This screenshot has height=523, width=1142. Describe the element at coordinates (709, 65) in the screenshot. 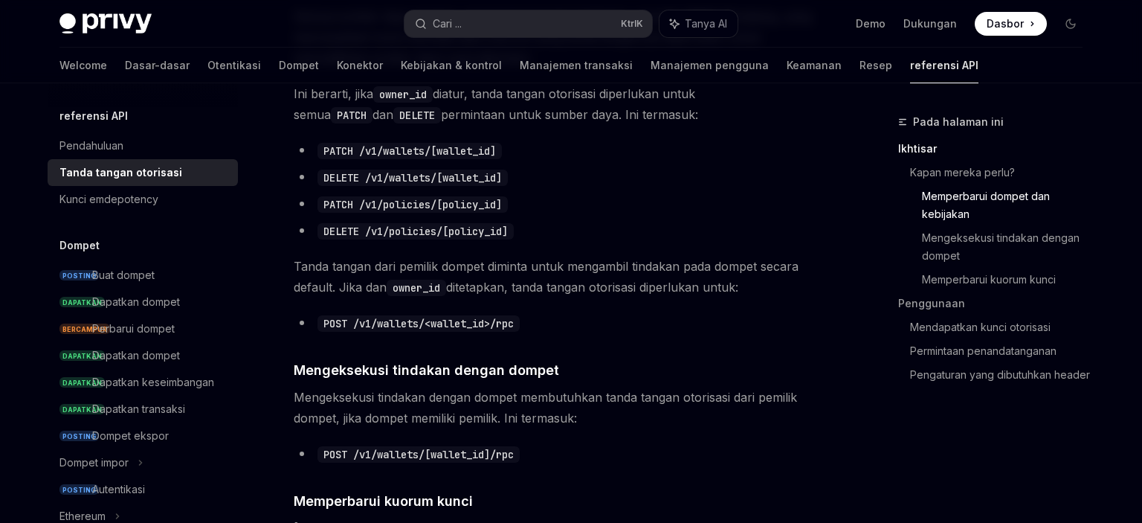

I see `a: Manajemen pengguna` at that location.